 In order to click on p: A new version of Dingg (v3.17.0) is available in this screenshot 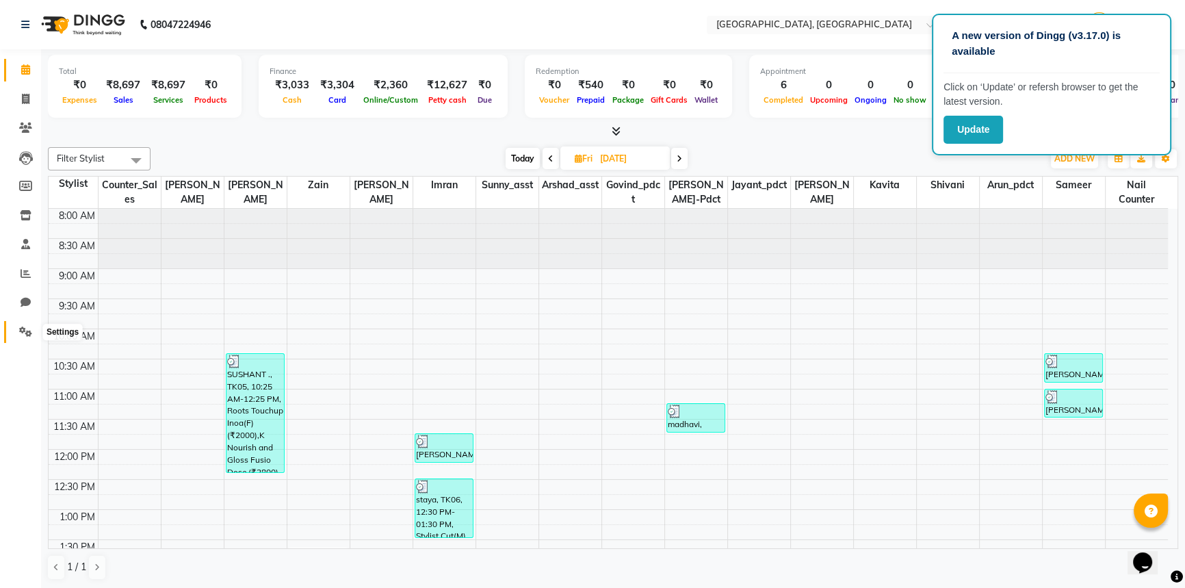, I will do `click(1051, 43)`.